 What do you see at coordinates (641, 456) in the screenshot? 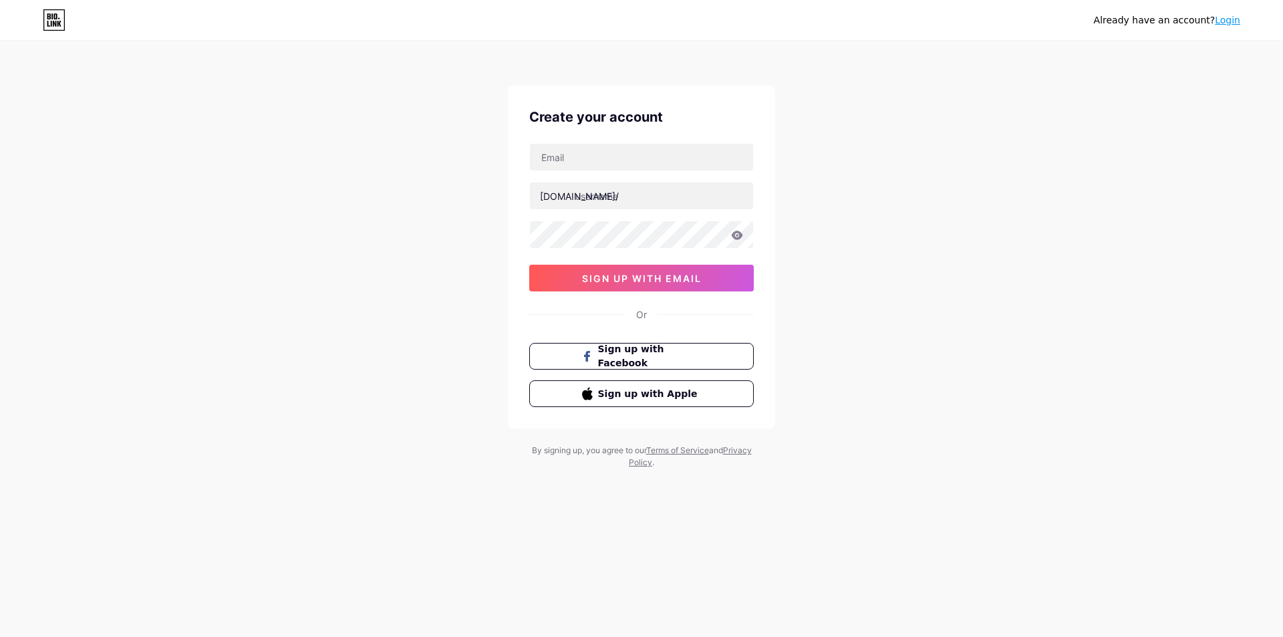
I see `div: By signing up, you agree to our and .` at bounding box center [641, 456].